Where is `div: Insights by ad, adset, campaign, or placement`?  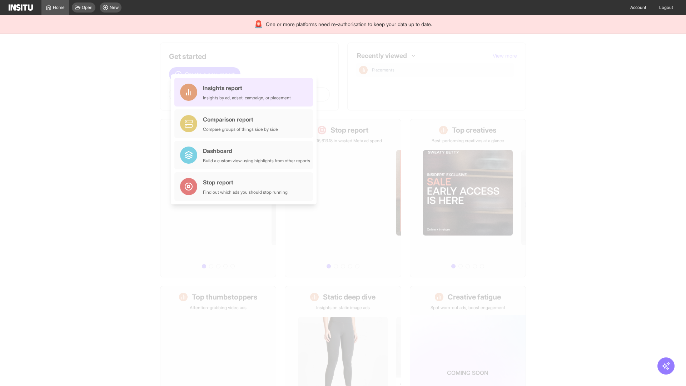
div: Insights by ad, adset, campaign, or placement is located at coordinates (247, 98).